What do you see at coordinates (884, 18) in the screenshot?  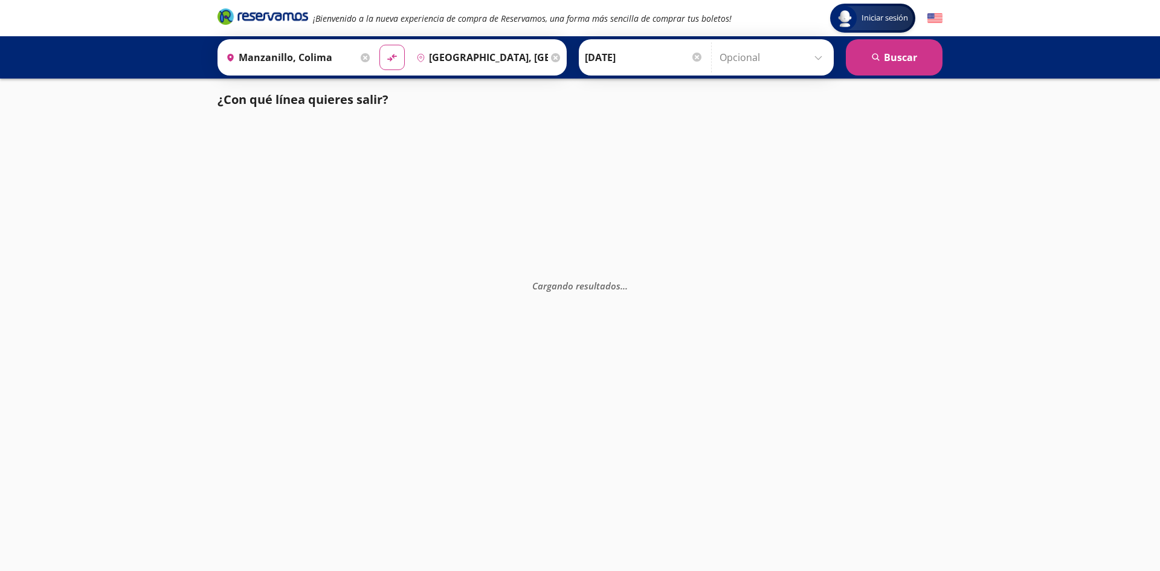 I see `span: Iniciar sesión` at bounding box center [884, 18].